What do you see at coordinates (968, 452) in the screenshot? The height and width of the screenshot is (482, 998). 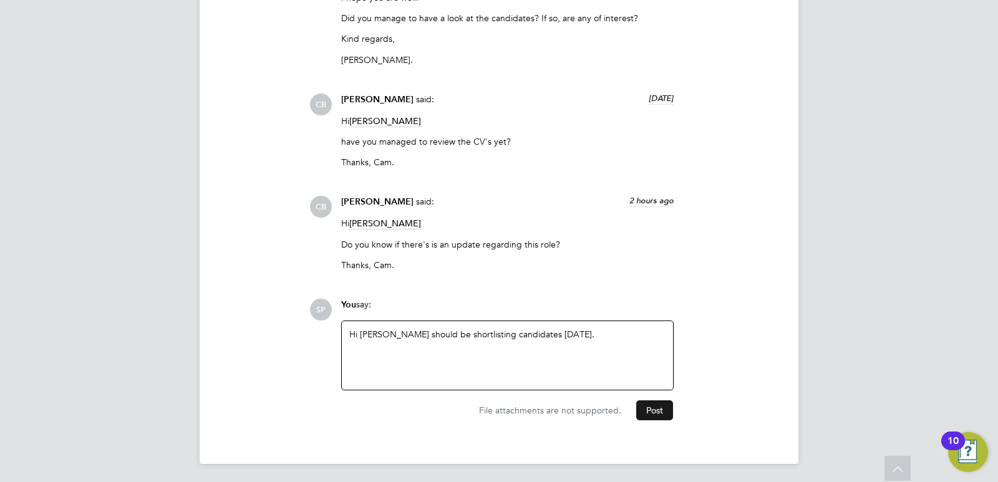 I see `button: Open Resource Center, 10 new notifications` at bounding box center [968, 452].